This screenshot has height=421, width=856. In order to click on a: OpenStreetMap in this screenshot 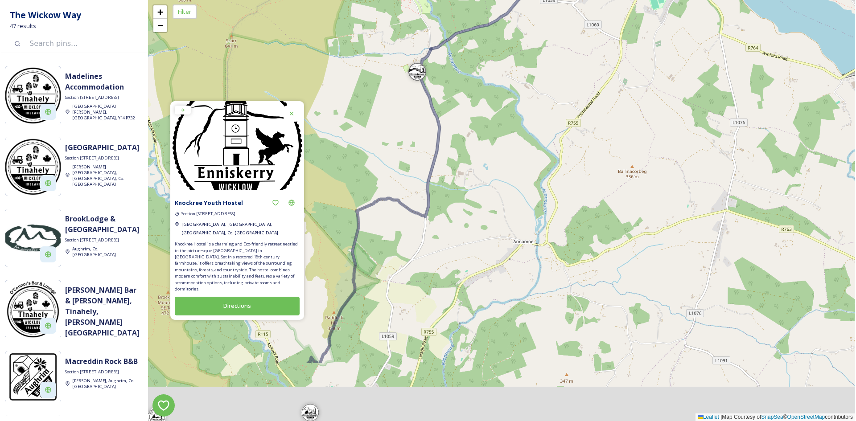, I will do `click(806, 417)`.